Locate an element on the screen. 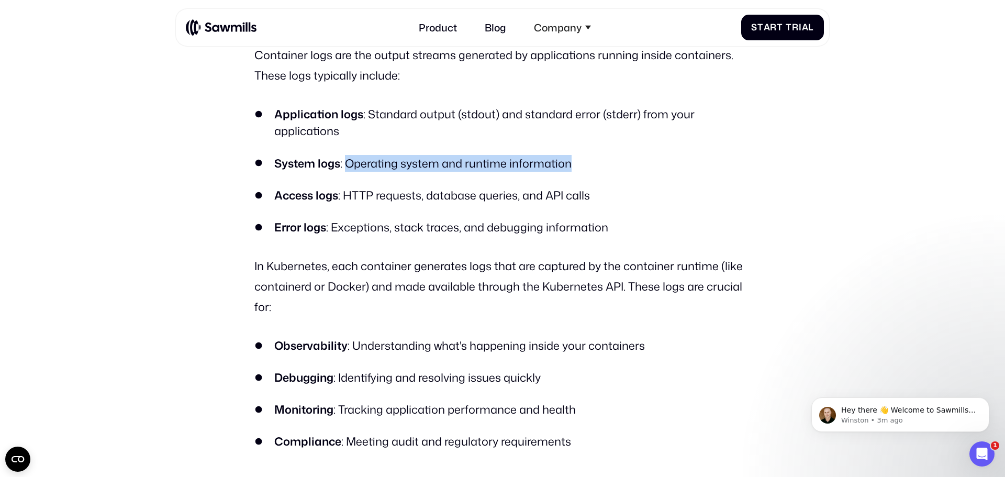 The image size is (1005, 477). li: : Standard output (stdout) and standard error (stderr) from your applications is located at coordinates (503, 122).